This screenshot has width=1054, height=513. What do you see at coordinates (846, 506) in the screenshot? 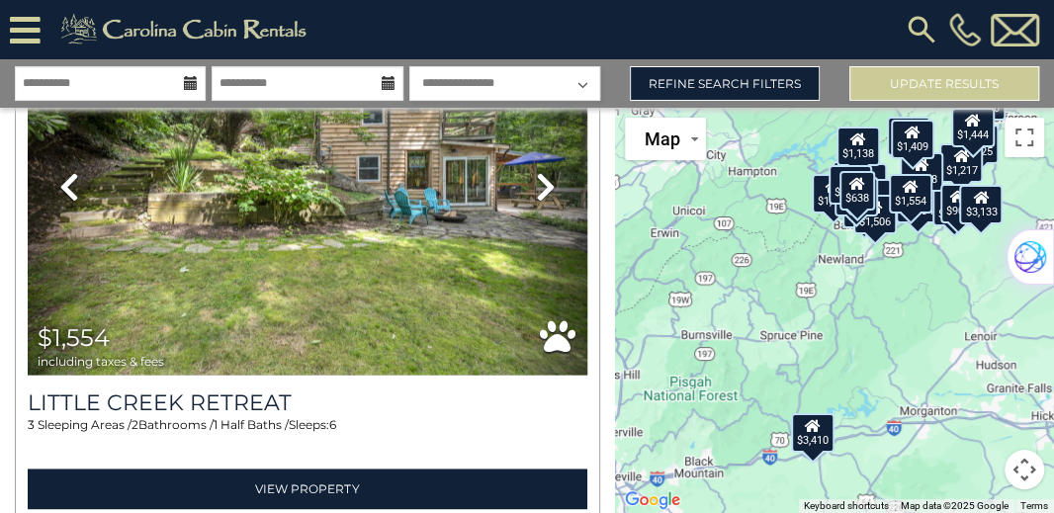
I see `button: Keyboard shortcuts` at bounding box center [846, 506].